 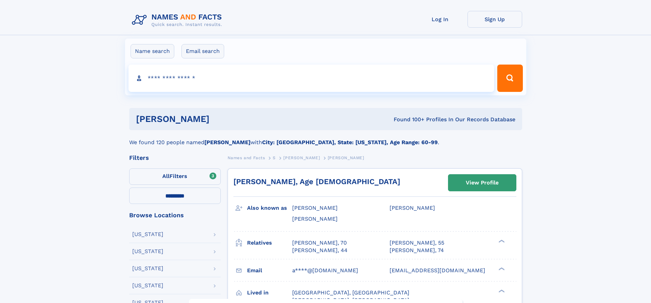 What do you see at coordinates (482, 183) in the screenshot?
I see `div: View Profile` at bounding box center [482, 183].